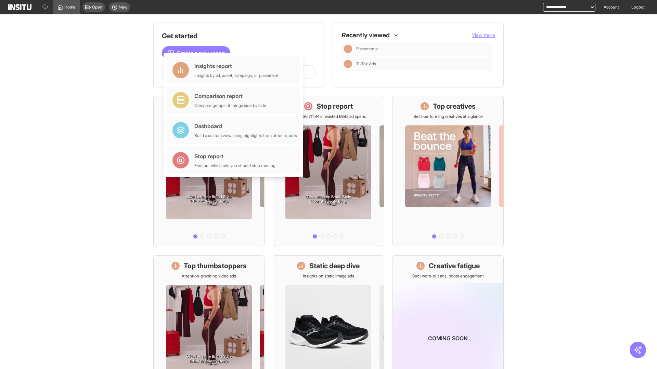 The image size is (657, 369). Describe the element at coordinates (209, 171) in the screenshot. I see `a: What's live nowSee all active ads instantly` at that location.